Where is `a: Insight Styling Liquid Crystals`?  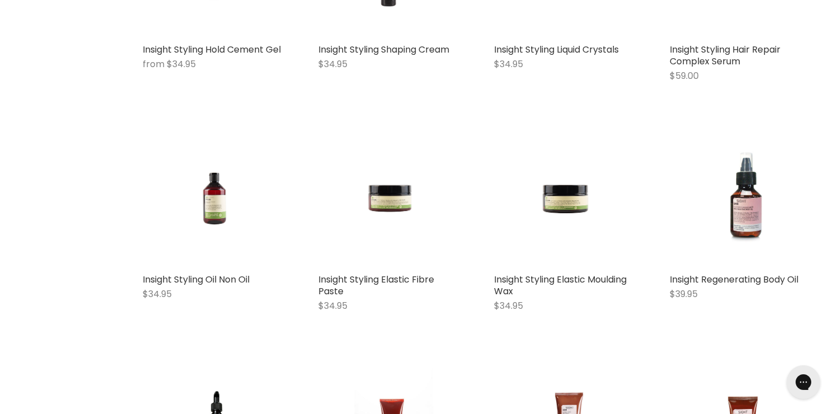 a: Insight Styling Liquid Crystals is located at coordinates (556, 49).